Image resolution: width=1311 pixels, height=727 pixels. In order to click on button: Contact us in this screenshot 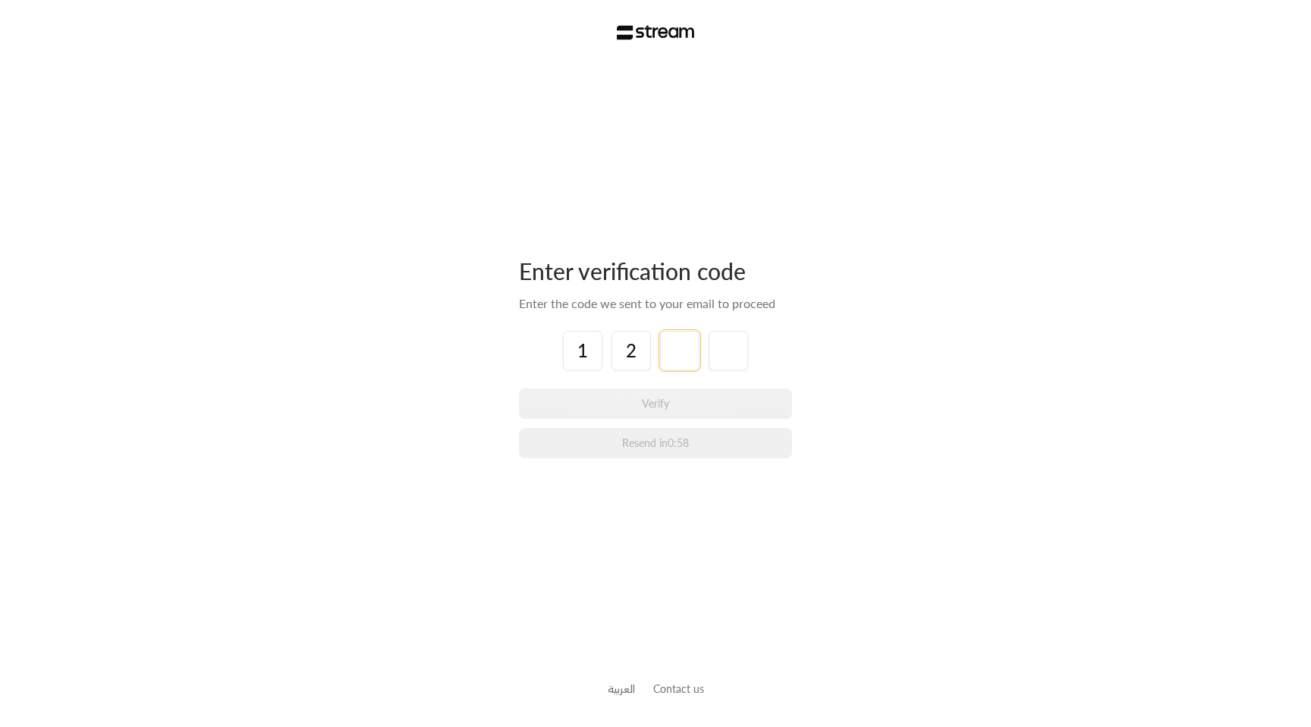, I will do `click(678, 688)`.